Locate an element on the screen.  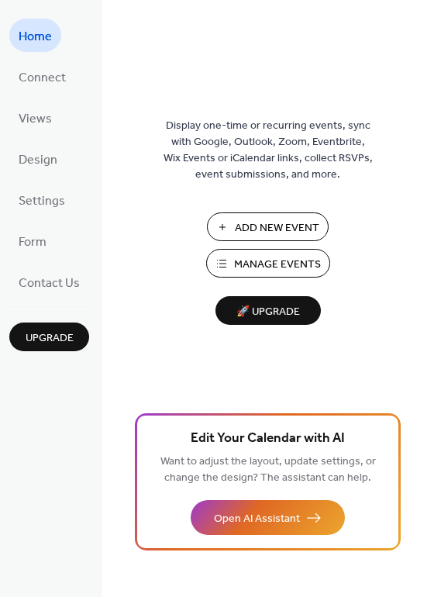
span: Add New Event is located at coordinates (277, 228).